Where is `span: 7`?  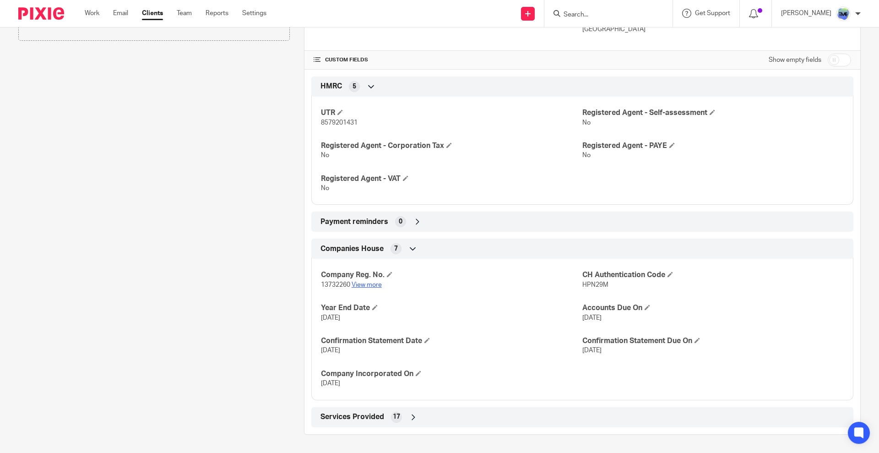
span: 7 is located at coordinates (396, 249).